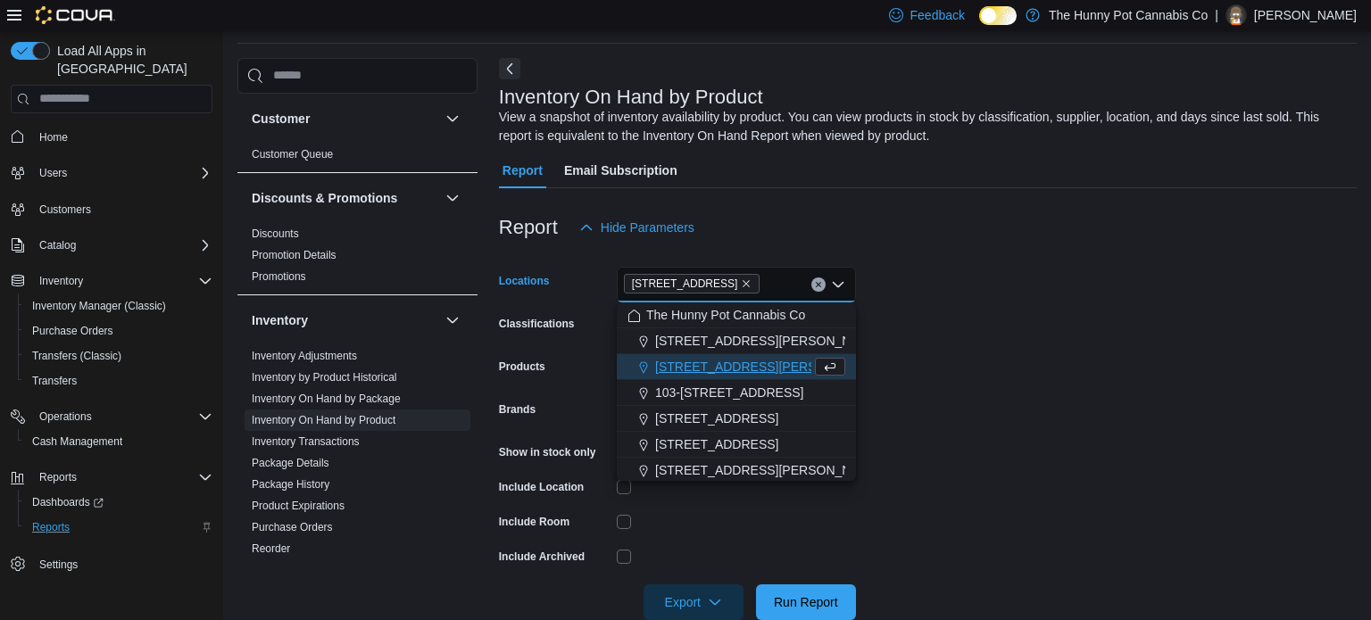 Image resolution: width=1371 pixels, height=620 pixels. What do you see at coordinates (53, 173) in the screenshot?
I see `span: Users` at bounding box center [53, 173].